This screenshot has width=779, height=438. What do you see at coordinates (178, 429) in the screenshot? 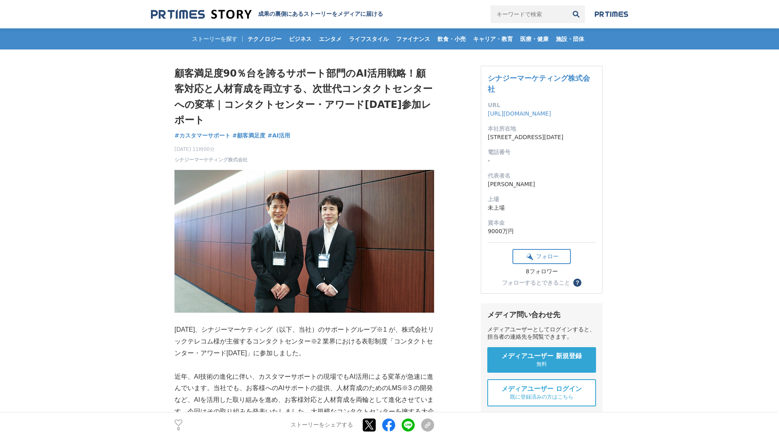
I see `p: 0` at bounding box center [178, 429].